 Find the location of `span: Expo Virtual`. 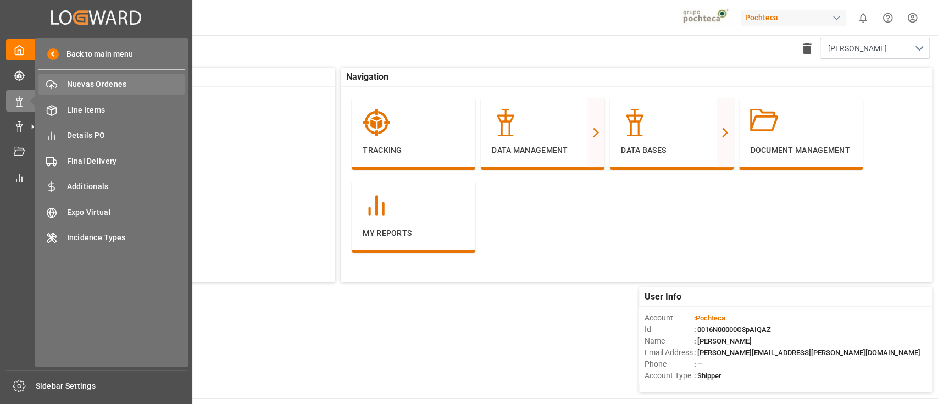

span: Expo Virtual is located at coordinates (126, 212).